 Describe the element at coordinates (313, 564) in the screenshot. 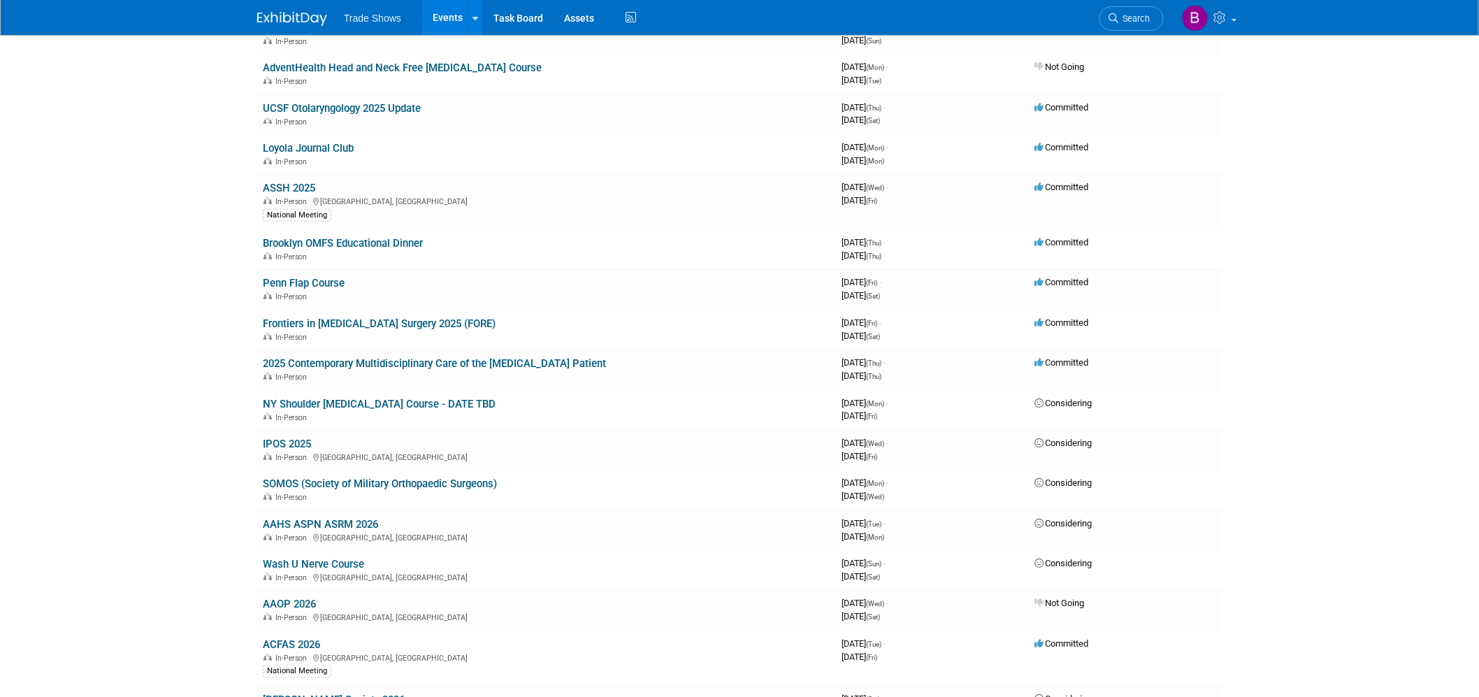

I see `a: Wash U Nerve Course` at that location.